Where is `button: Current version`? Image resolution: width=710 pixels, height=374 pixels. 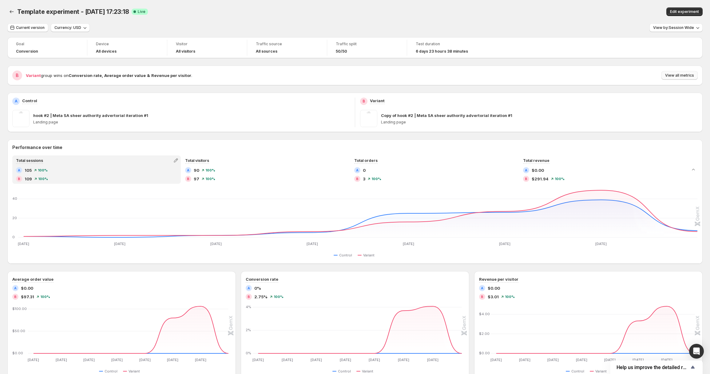 button: Current version is located at coordinates (28, 28).